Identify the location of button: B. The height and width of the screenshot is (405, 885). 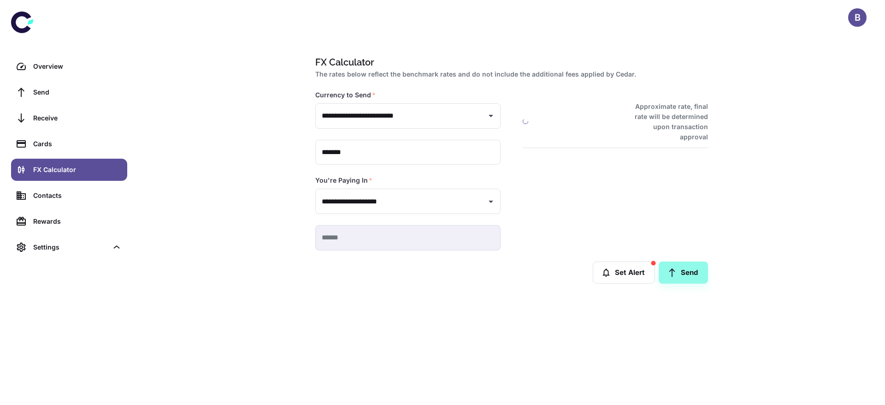
(857, 18).